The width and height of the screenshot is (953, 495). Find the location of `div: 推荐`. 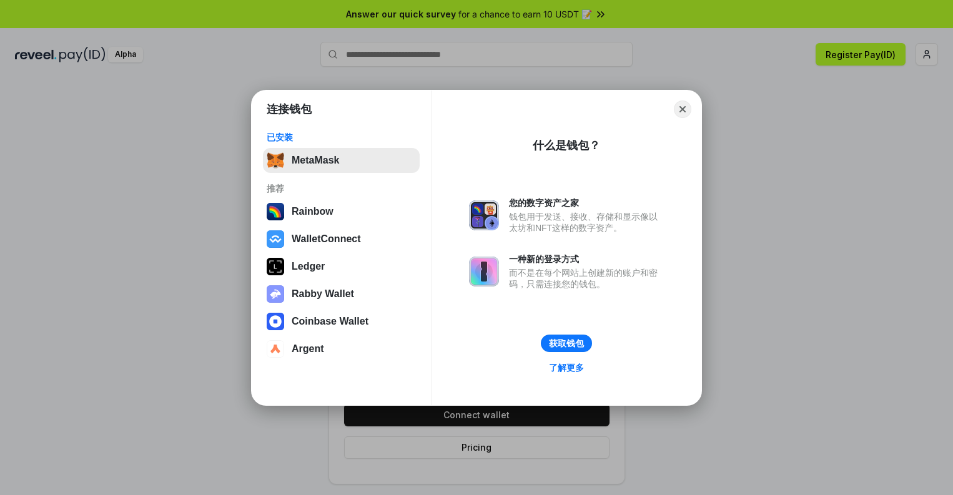

div: 推荐 is located at coordinates (341, 189).